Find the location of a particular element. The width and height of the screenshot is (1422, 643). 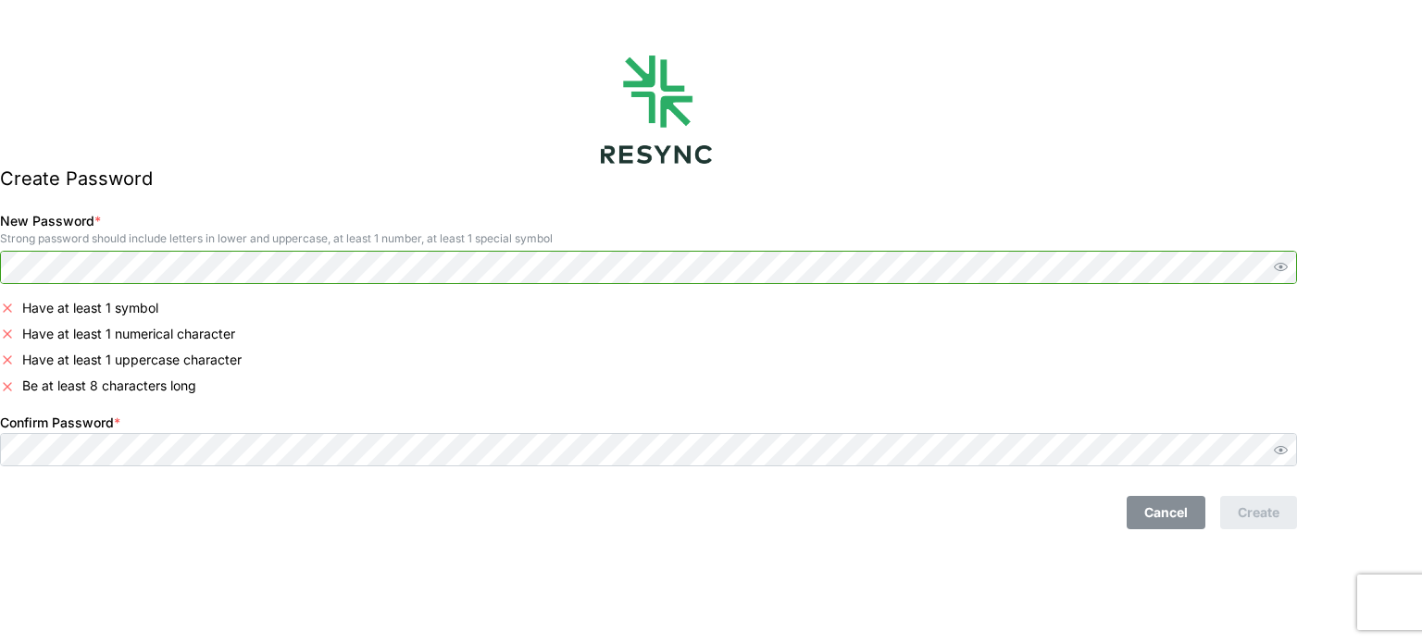

span: Cancel is located at coordinates (1166, 513).